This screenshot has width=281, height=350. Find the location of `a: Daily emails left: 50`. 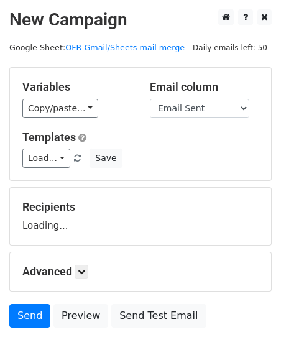

a: Daily emails left: 50 is located at coordinates (230, 47).